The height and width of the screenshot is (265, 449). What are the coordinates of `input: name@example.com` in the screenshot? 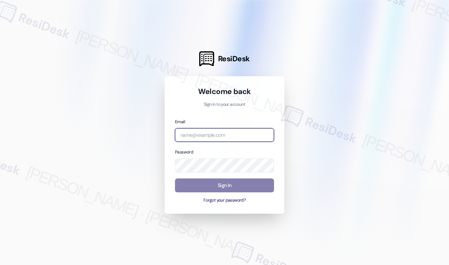 It's located at (225, 135).